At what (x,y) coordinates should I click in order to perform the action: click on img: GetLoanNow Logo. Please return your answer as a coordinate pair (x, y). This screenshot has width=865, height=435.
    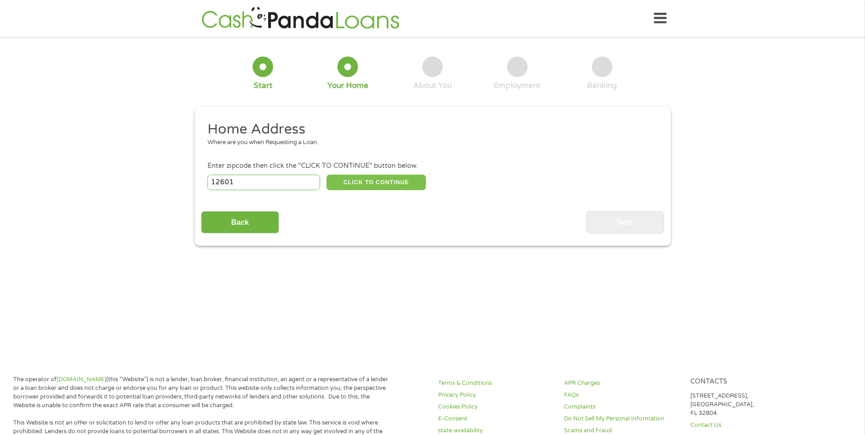
    Looking at the image, I should click on (301, 18).